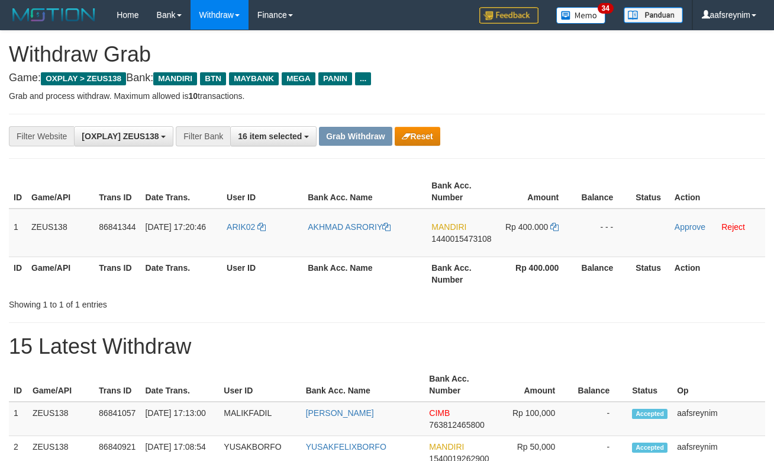 The height and width of the screenshot is (461, 774). I want to click on h1: 15 Latest Withdraw, so click(387, 346).